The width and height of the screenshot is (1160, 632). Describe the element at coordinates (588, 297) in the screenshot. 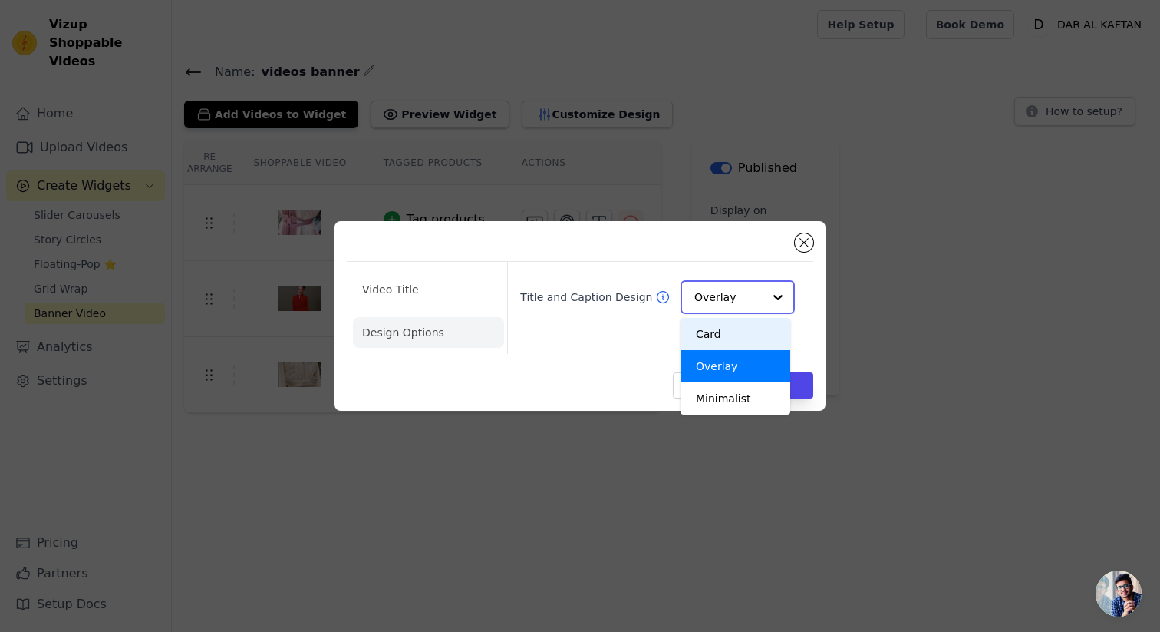

I see `label: Title and Caption Design` at that location.